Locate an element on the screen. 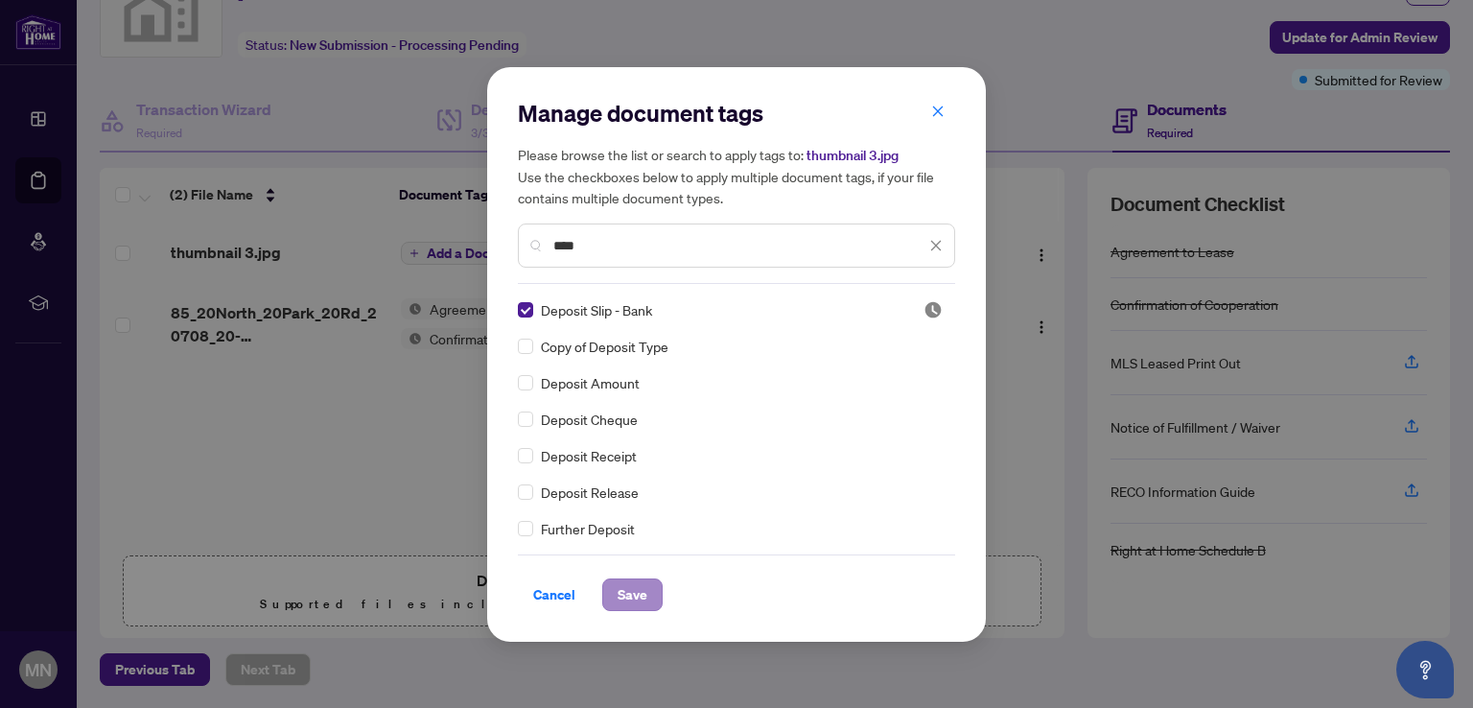  span: Deposit Receipt is located at coordinates (589, 456).